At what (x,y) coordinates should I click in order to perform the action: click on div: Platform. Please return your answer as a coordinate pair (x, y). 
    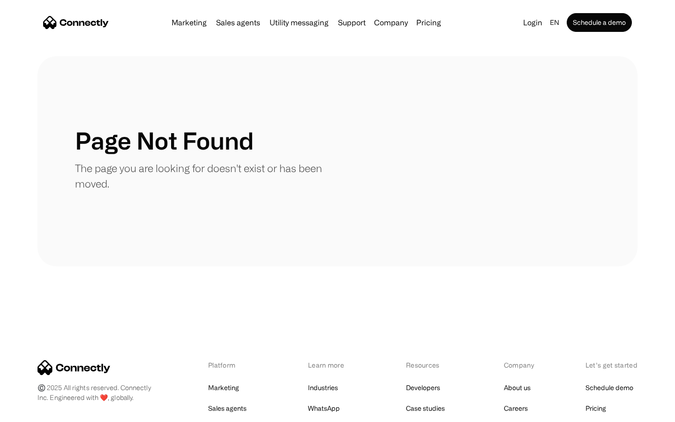
    Looking at the image, I should click on (234, 365).